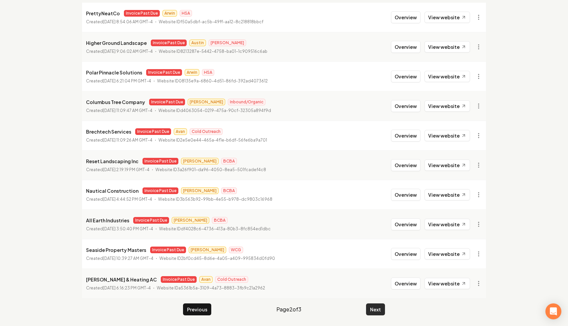 The height and width of the screenshot is (326, 568). I want to click on span: Page 2 of 3, so click(289, 309).